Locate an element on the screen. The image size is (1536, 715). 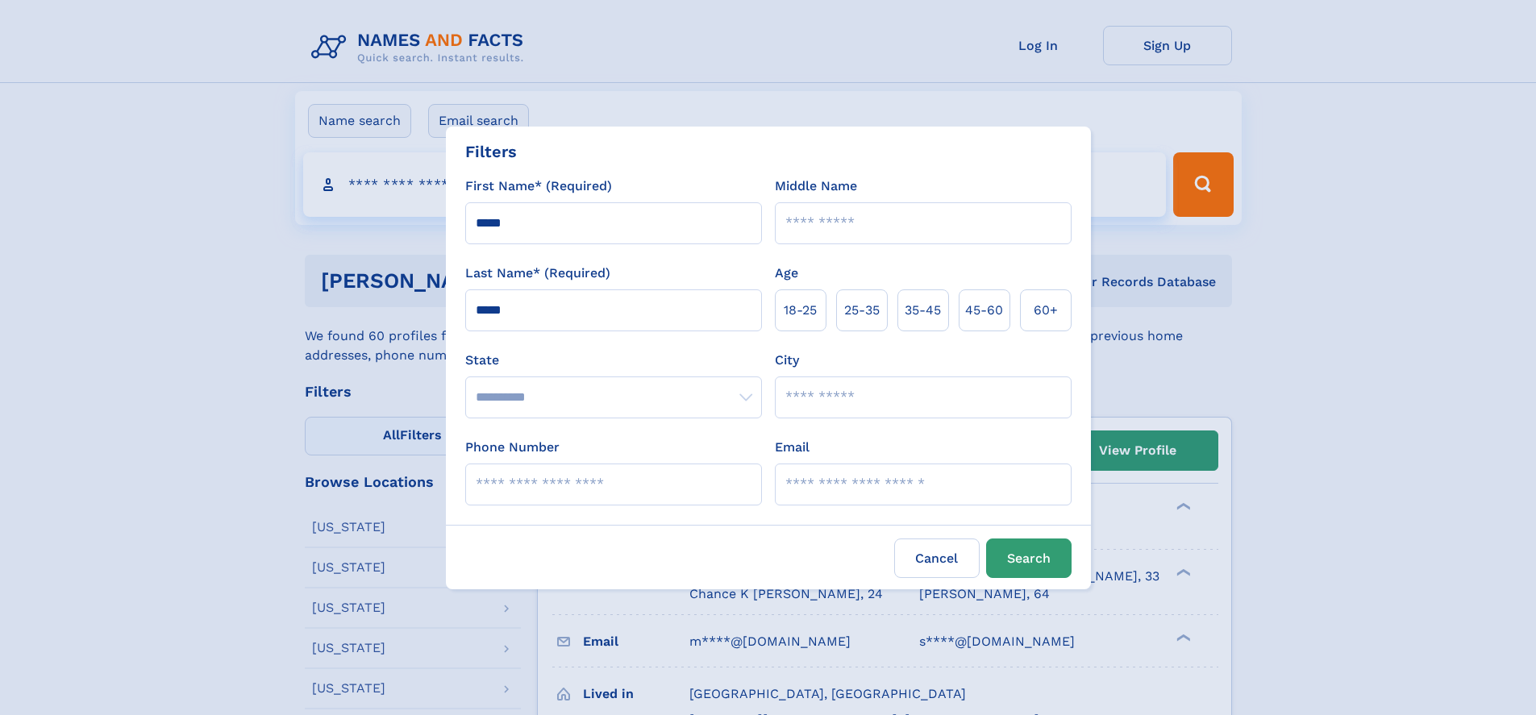
label: City is located at coordinates (787, 360).